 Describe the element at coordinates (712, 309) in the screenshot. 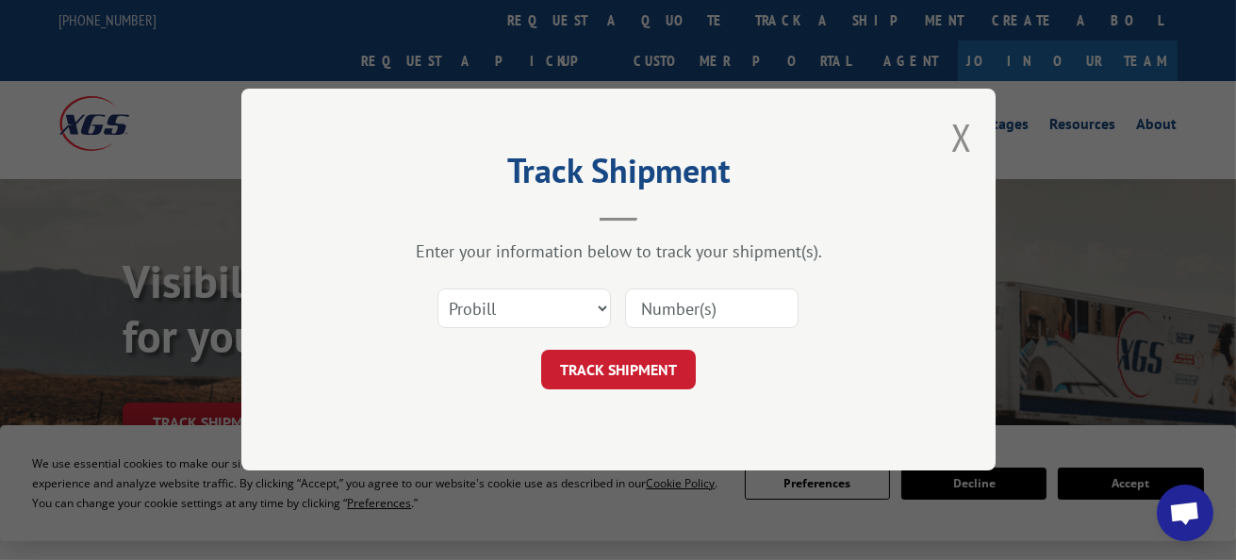

I see `input: Number(s)` at that location.